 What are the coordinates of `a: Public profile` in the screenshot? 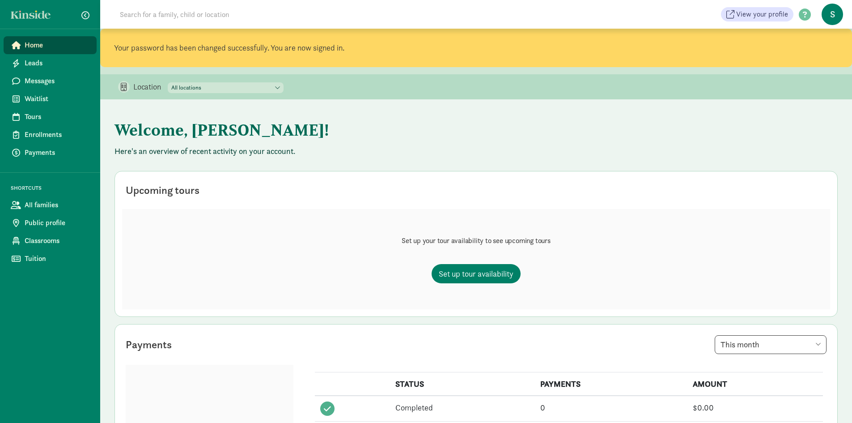 It's located at (50, 223).